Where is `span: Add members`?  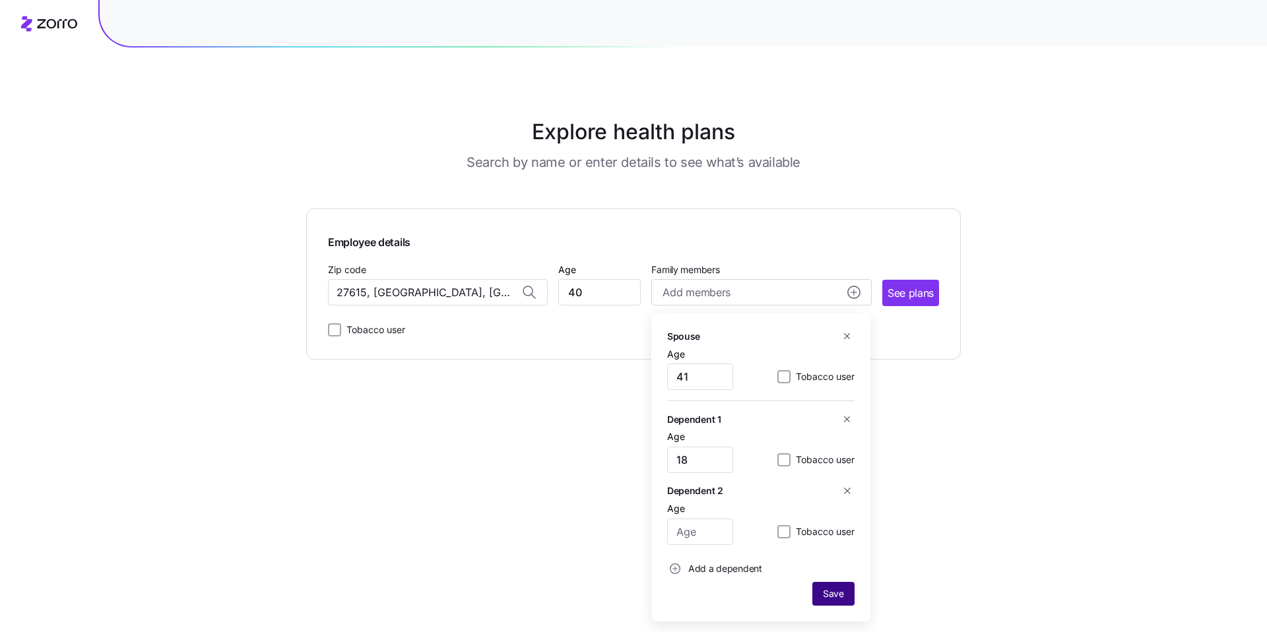 span: Add members is located at coordinates (696, 292).